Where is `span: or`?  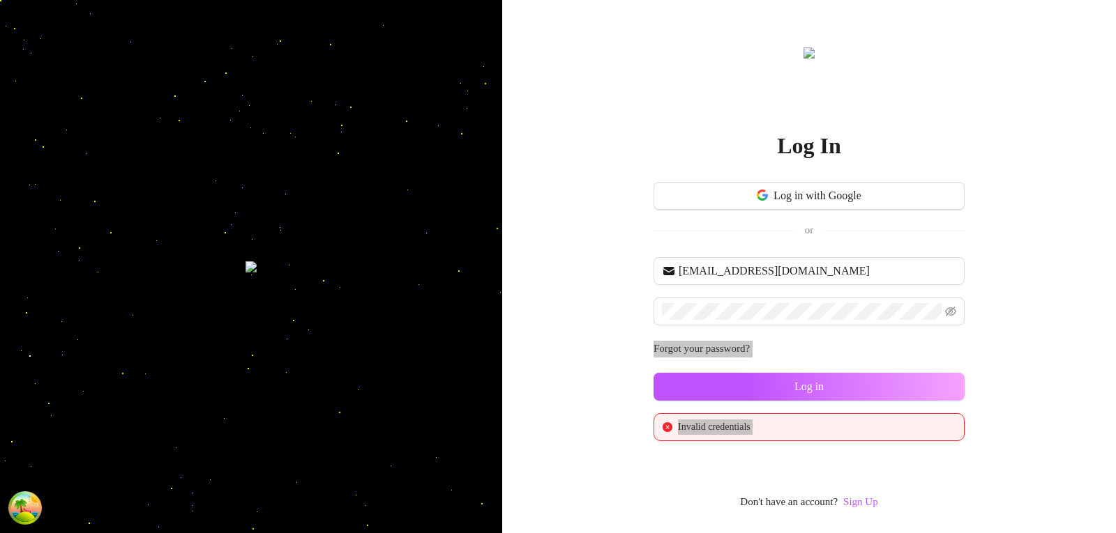 span: or is located at coordinates (809, 230).